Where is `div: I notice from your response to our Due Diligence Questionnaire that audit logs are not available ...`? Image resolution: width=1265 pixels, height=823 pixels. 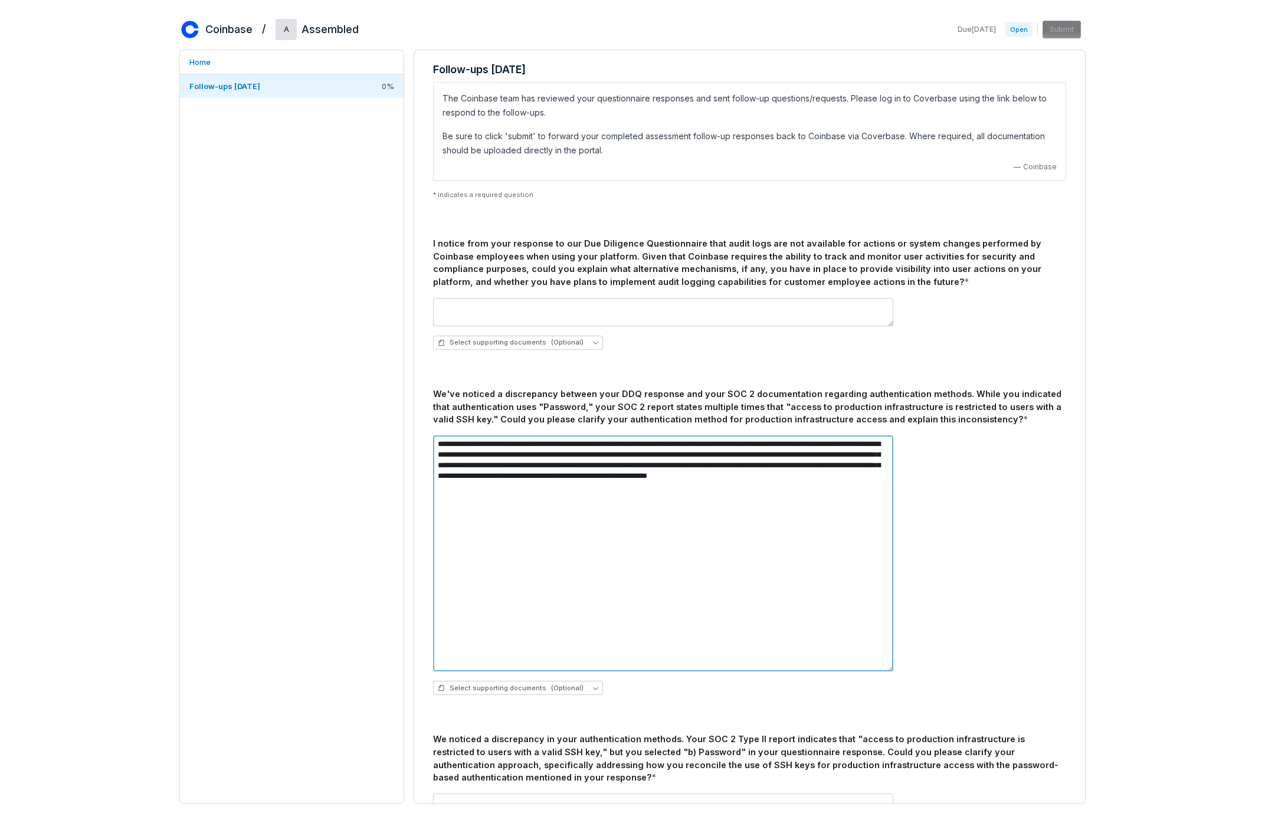
div: I notice from your response to our Due Diligence Questionnaire that audit logs are not available ... is located at coordinates (749, 263).